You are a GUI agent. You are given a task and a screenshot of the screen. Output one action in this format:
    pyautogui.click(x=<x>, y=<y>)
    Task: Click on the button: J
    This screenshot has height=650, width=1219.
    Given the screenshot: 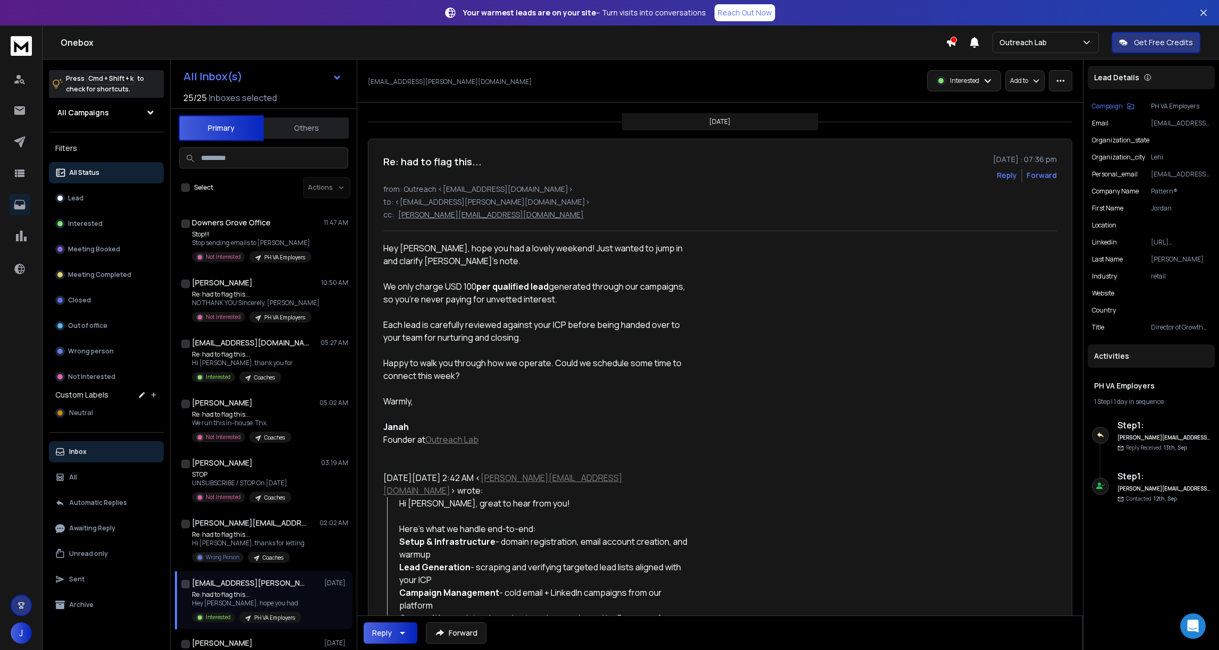 What is the action you would take?
    pyautogui.click(x=21, y=633)
    